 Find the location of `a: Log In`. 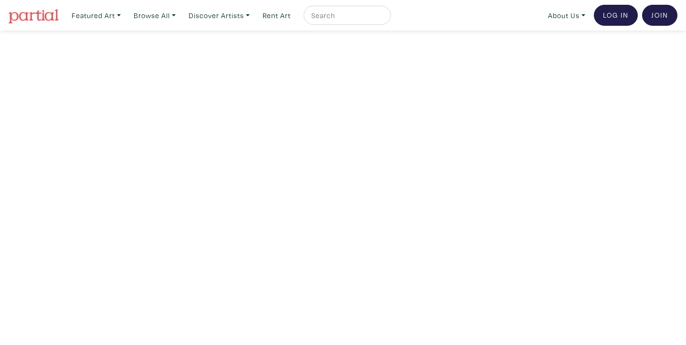

a: Log In is located at coordinates (616, 15).